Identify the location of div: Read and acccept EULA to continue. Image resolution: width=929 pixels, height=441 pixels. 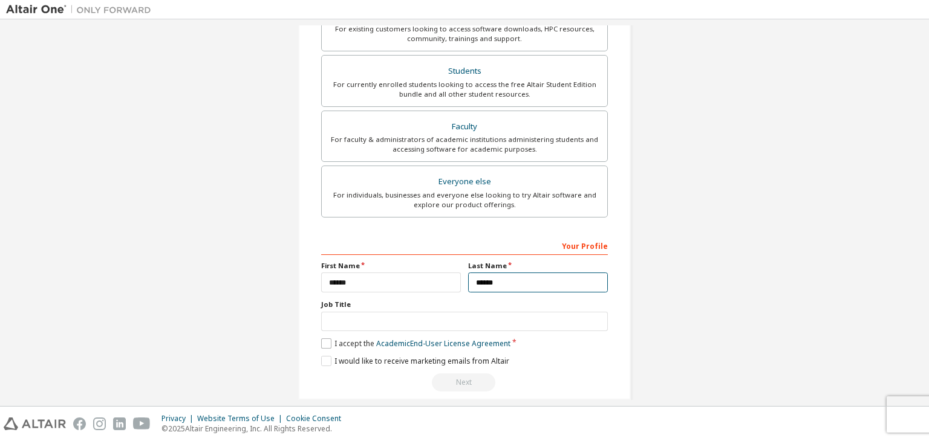
(464, 383).